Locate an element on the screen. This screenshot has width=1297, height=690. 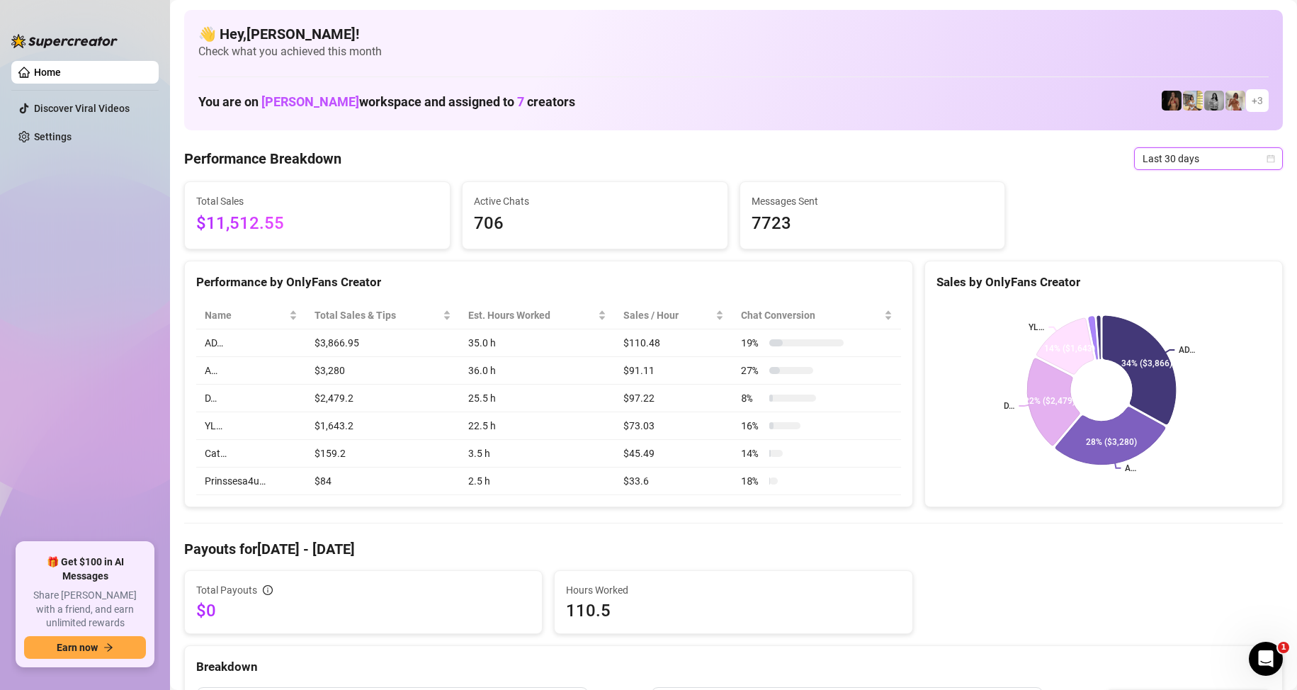
span: + 3 is located at coordinates (1257, 101).